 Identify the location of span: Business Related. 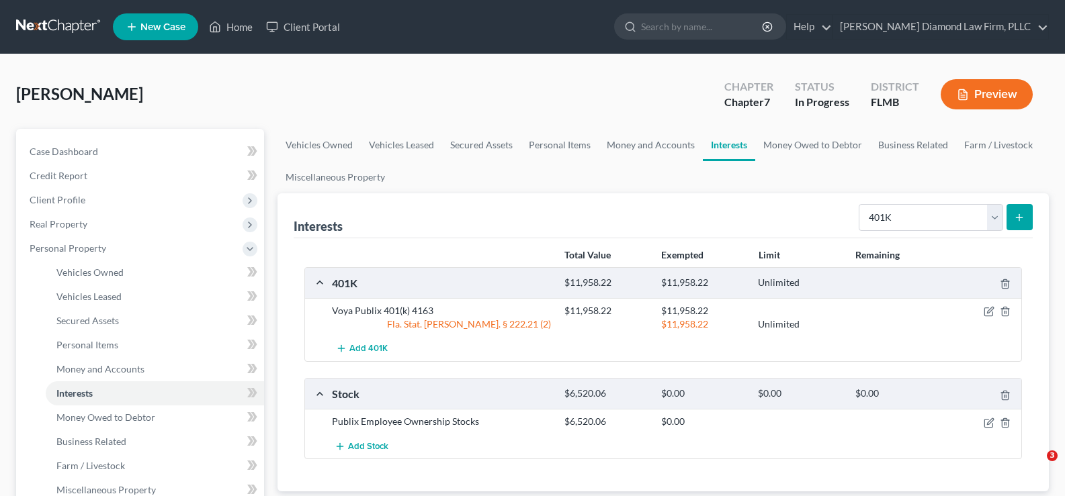
(91, 441).